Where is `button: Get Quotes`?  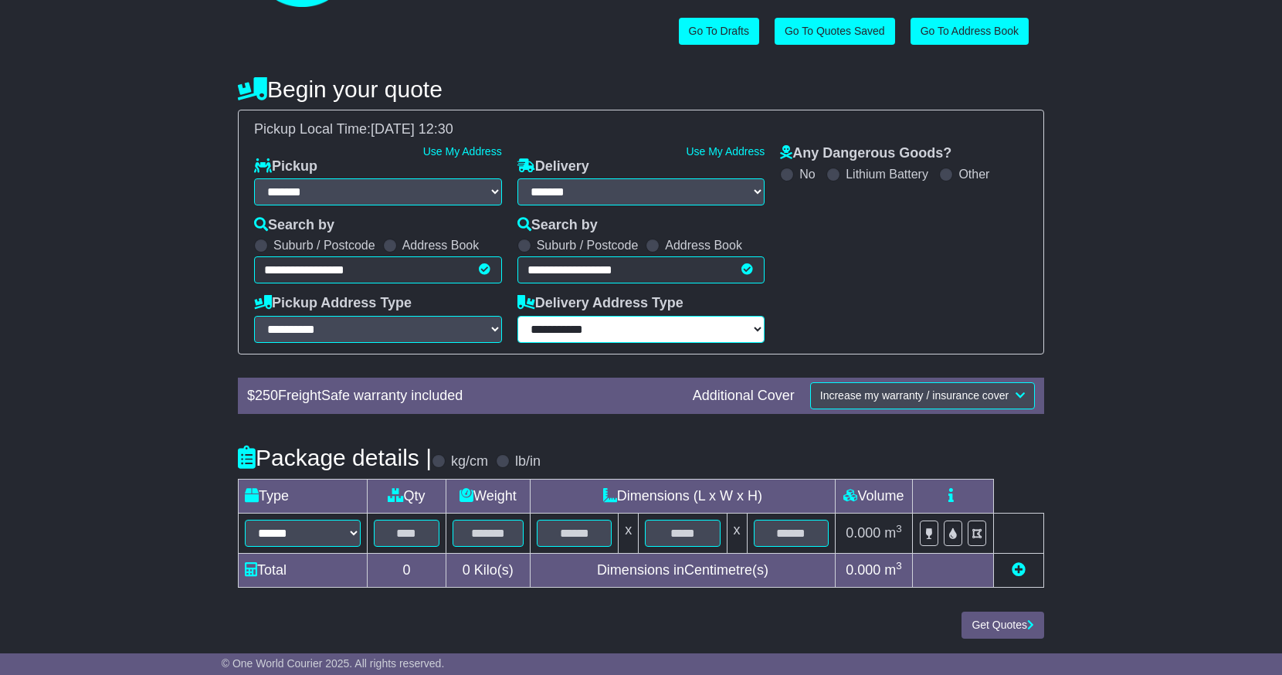
button: Get Quotes is located at coordinates (1002, 625).